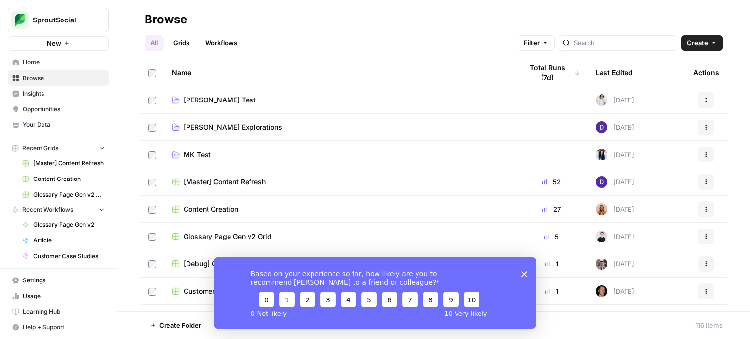 The image size is (750, 339). Describe the element at coordinates (63, 241) in the screenshot. I see `a: Article` at that location.